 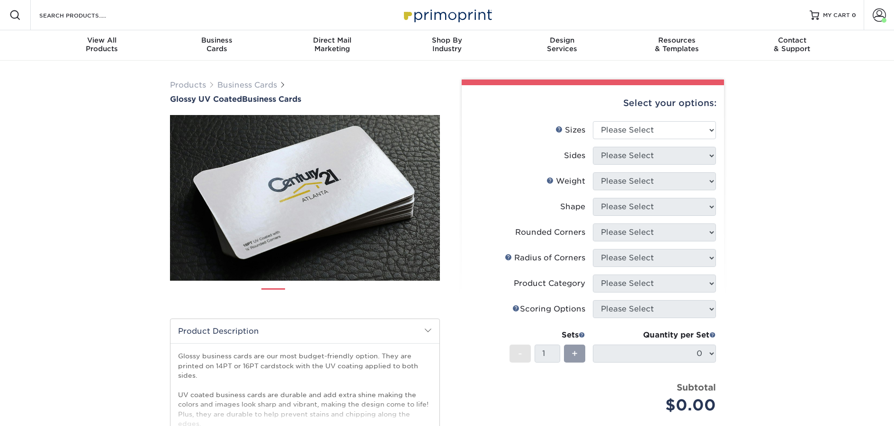 What do you see at coordinates (836, 15) in the screenshot?
I see `span: MY CART` at bounding box center [836, 15].